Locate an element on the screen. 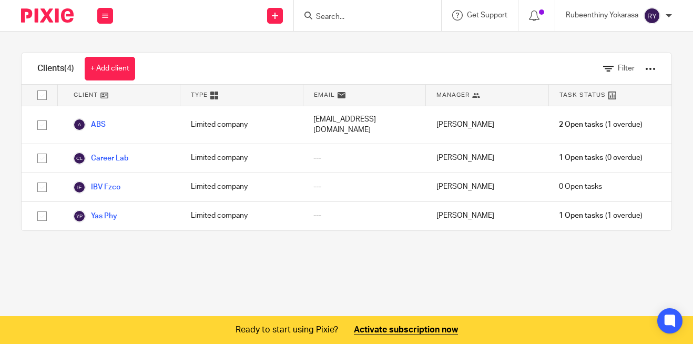 Image resolution: width=693 pixels, height=344 pixels. a: + Add client is located at coordinates (110, 68).